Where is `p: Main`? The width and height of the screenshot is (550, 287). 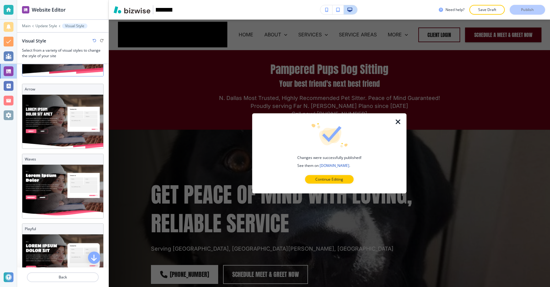 p: Main is located at coordinates (26, 26).